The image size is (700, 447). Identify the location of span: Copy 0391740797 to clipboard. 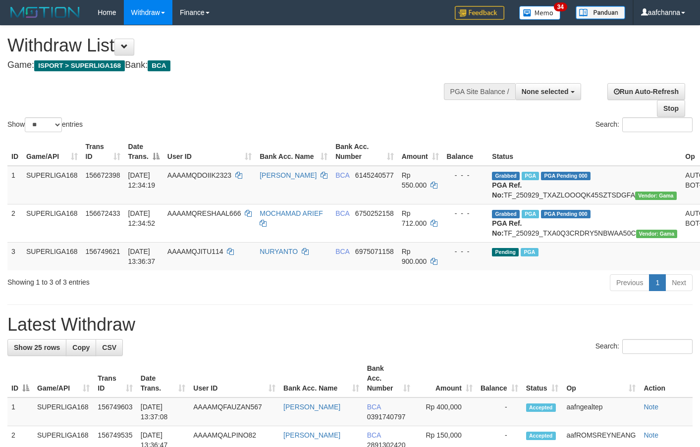
(387, 417).